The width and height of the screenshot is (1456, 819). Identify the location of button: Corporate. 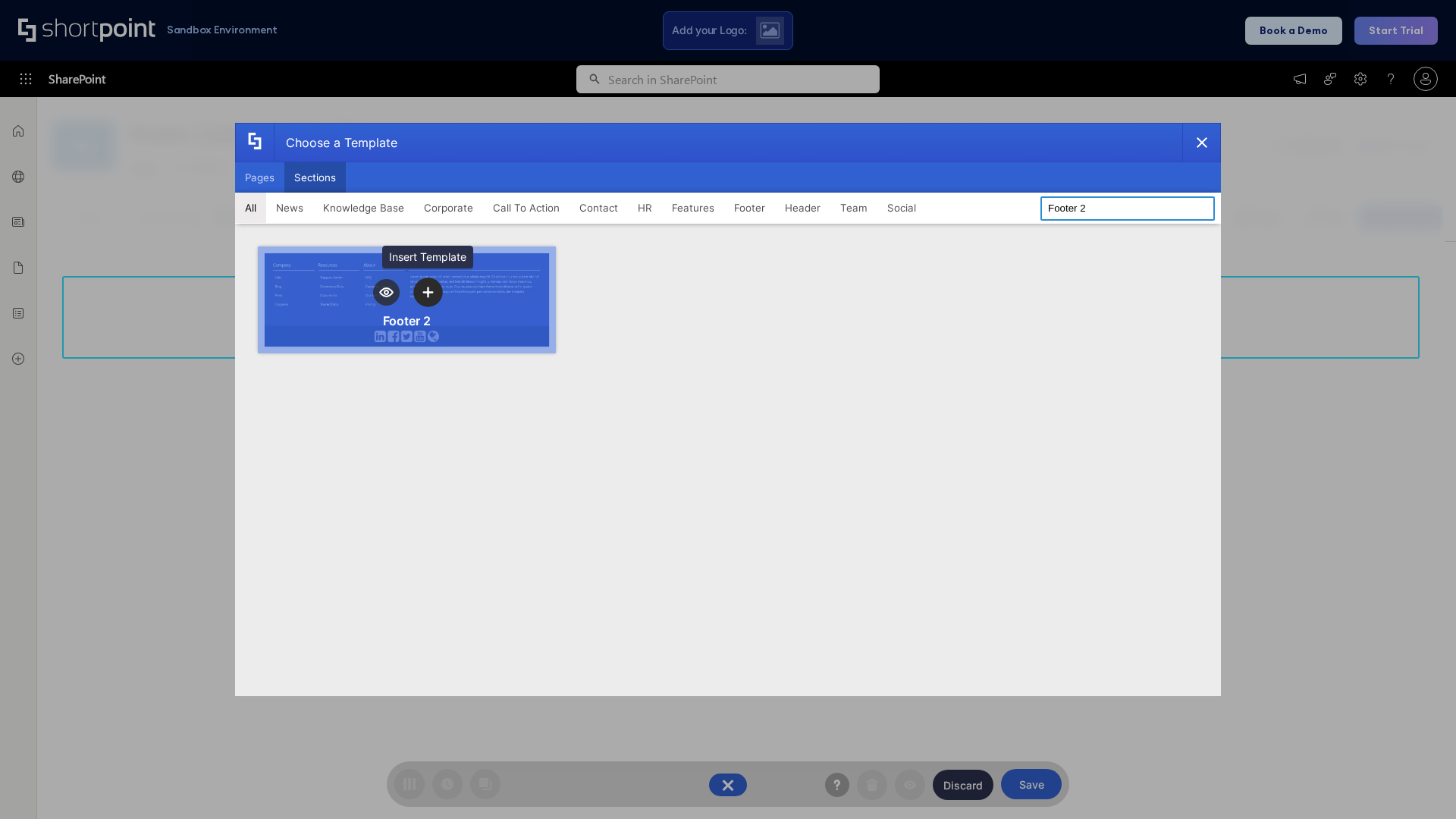
(449, 208).